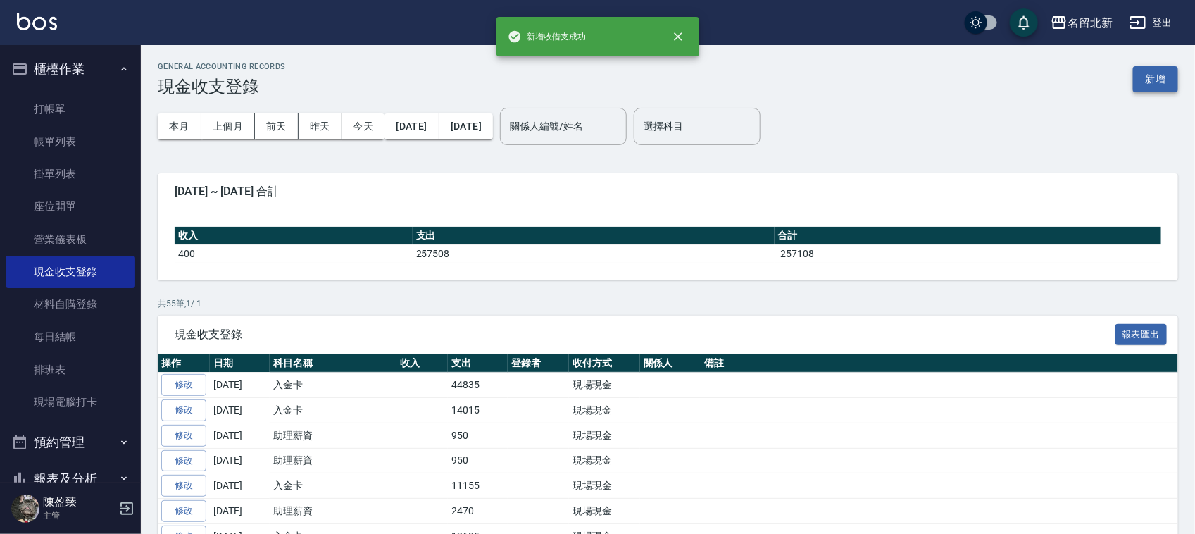 This screenshot has width=1195, height=534. Describe the element at coordinates (277, 126) in the screenshot. I see `button: 前天` at that location.